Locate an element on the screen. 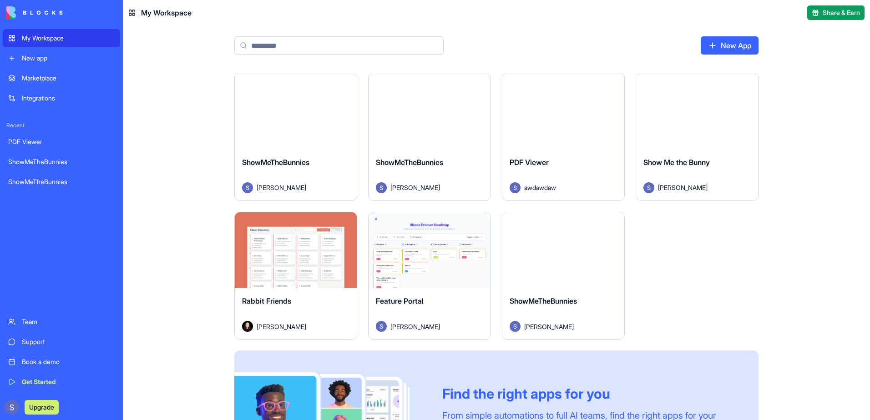 The height and width of the screenshot is (420, 870). div: Find the right apps for you is located at coordinates (589, 394).